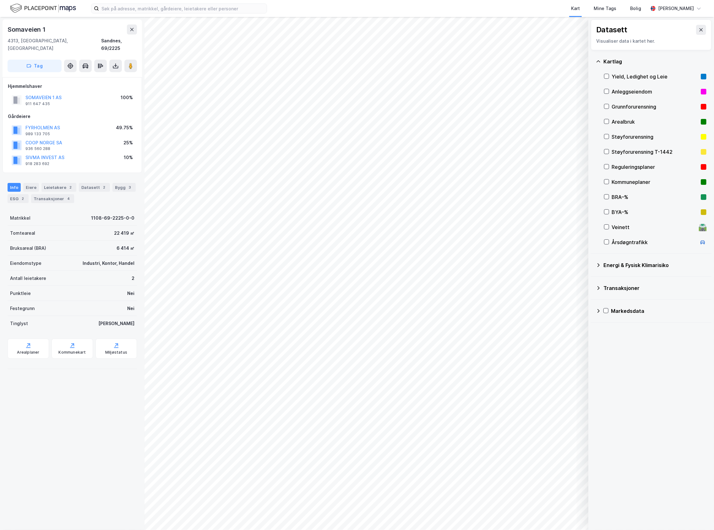 The image size is (714, 530). Describe the element at coordinates (655, 212) in the screenshot. I see `div: BYA–%` at that location.